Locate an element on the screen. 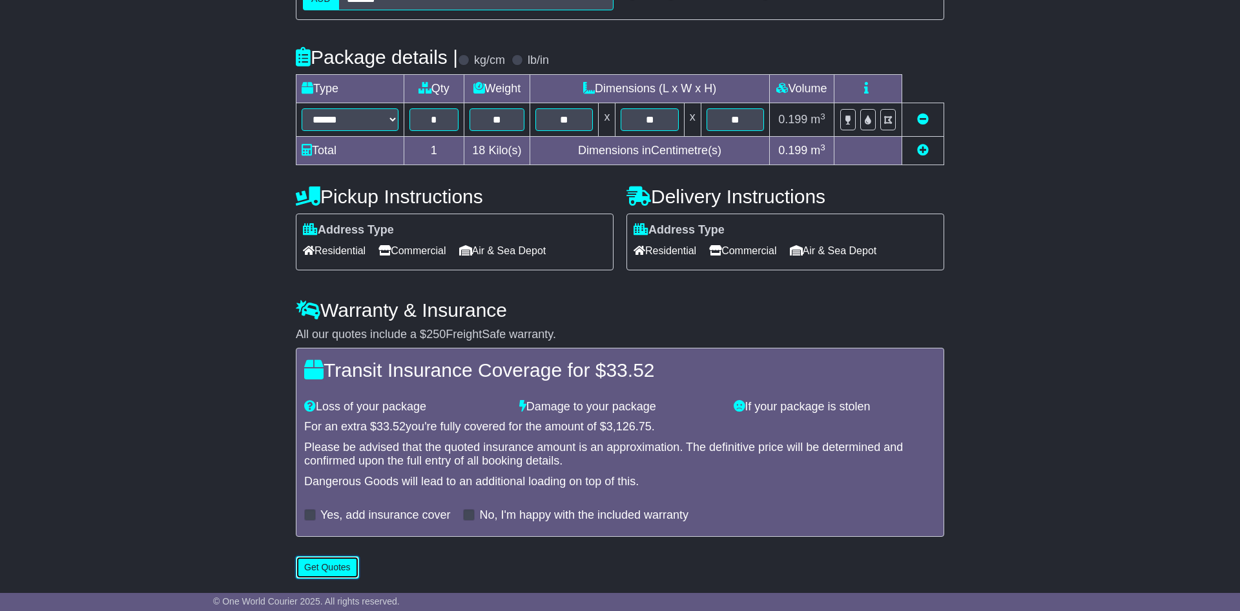 This screenshot has width=1240, height=611. div: Loss of your package is located at coordinates (405, 407).